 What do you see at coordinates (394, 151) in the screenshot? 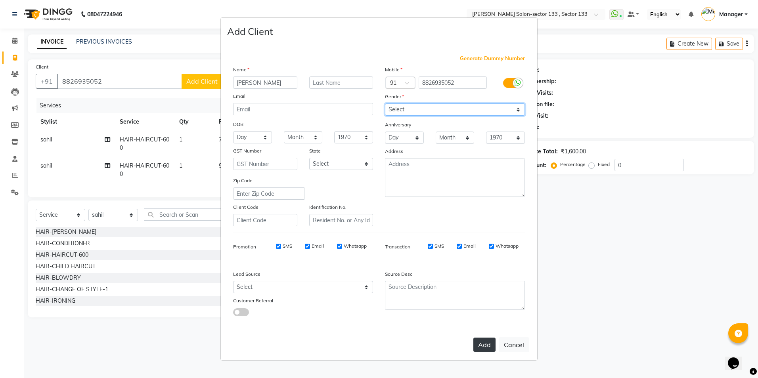
I see `label: Address` at bounding box center [394, 151].